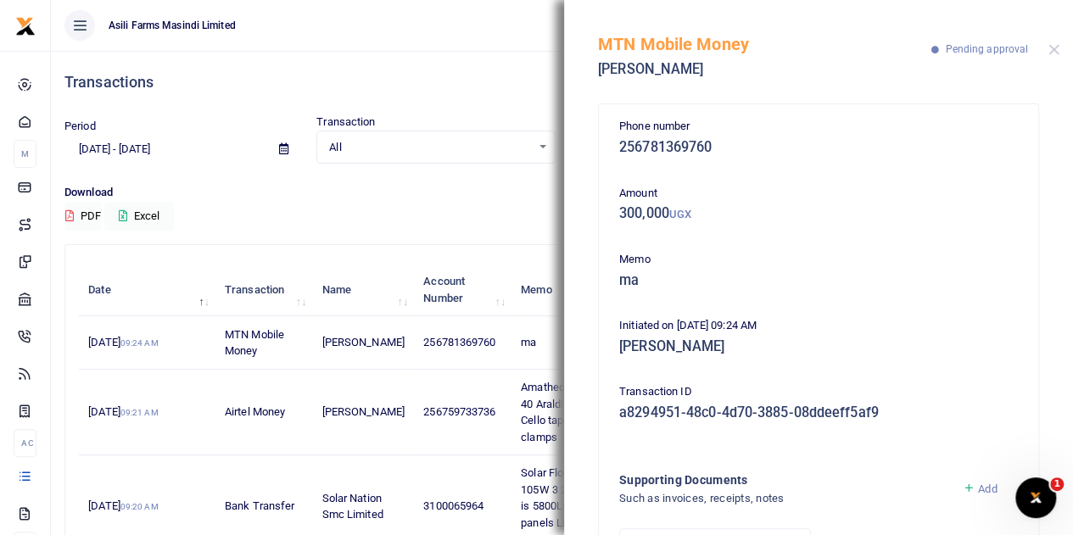 This screenshot has height=535, width=1073. I want to click on h5: a8294951-48c0-4d70-3885-08ddeeff5af9, so click(818, 413).